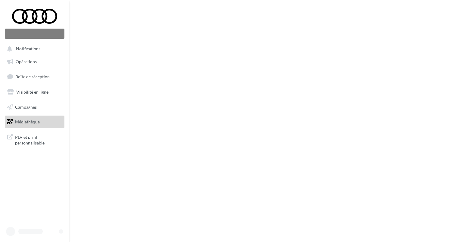 This screenshot has width=460, height=242. Describe the element at coordinates (35, 76) in the screenshot. I see `a: Boîte de réception` at that location.